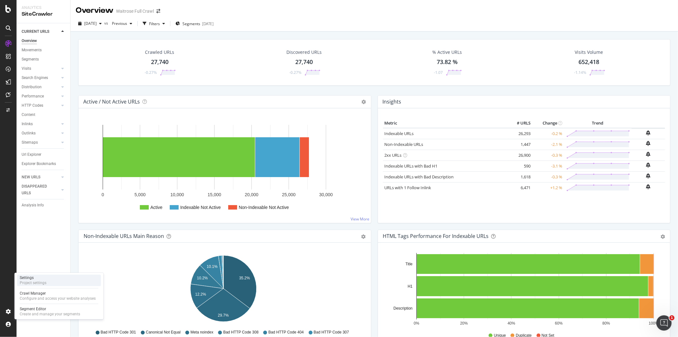 The image size is (678, 337). What do you see at coordinates (124, 236) in the screenshot?
I see `div: Non-Indexable URLs Main Reason` at bounding box center [124, 236].